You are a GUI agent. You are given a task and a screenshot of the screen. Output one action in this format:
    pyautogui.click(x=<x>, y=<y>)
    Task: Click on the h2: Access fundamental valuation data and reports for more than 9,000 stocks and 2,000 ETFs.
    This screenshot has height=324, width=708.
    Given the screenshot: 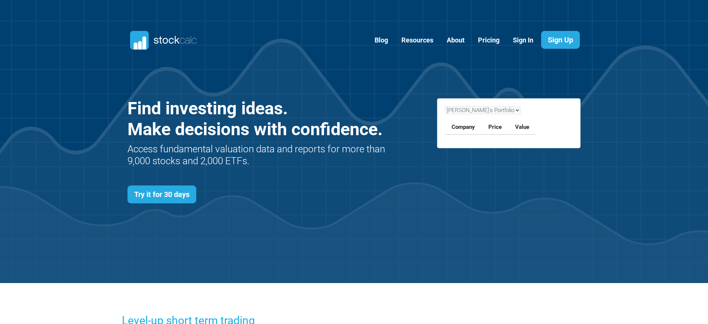 What is the action you would take?
    pyautogui.click(x=257, y=155)
    